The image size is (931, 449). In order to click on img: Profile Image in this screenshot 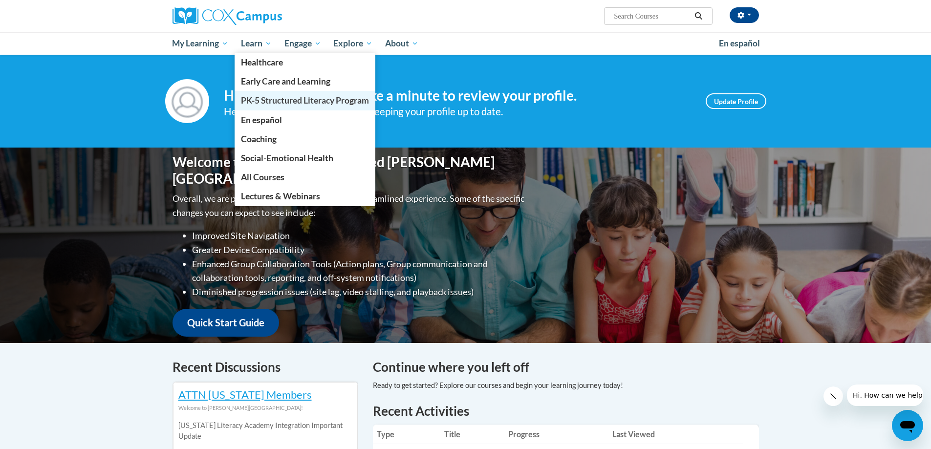, I will do `click(187, 101)`.